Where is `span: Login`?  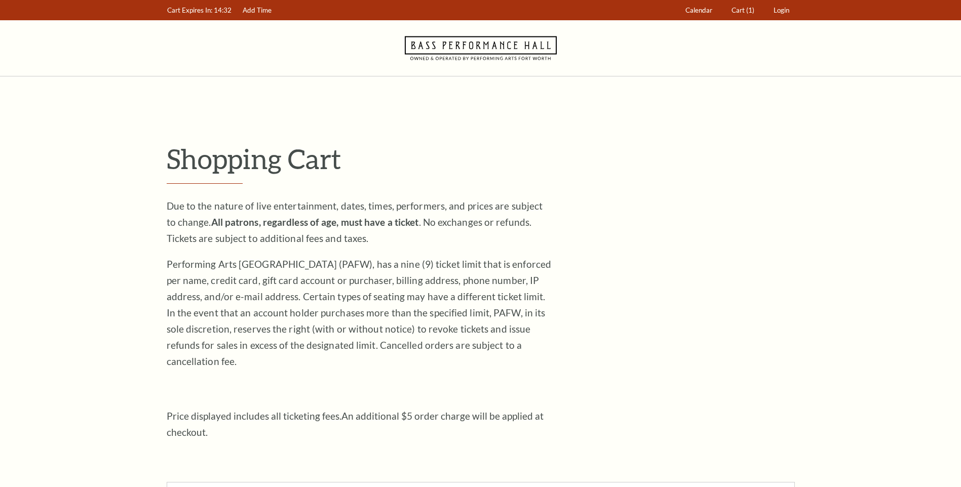
span: Login is located at coordinates (781, 10).